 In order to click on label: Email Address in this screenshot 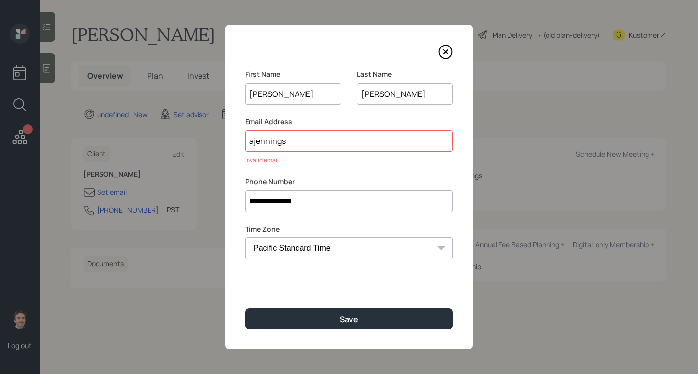, I will do `click(349, 122)`.